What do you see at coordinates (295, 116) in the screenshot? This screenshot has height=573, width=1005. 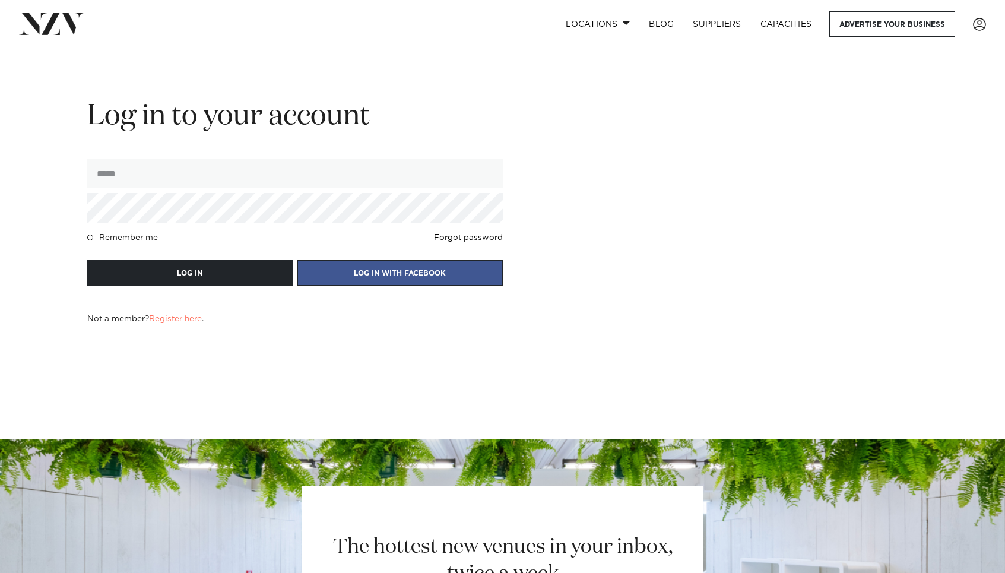 I see `h2: Log in to your account` at bounding box center [295, 116].